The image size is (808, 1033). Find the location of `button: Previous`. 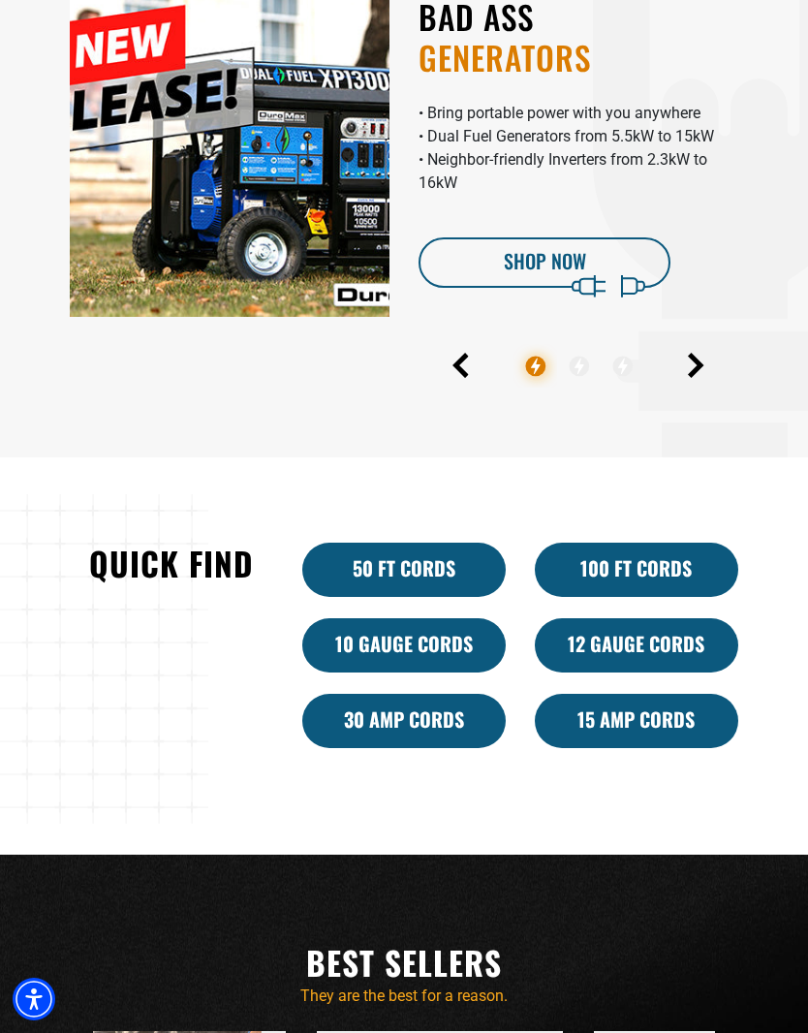

button: Previous is located at coordinates (460, 365).